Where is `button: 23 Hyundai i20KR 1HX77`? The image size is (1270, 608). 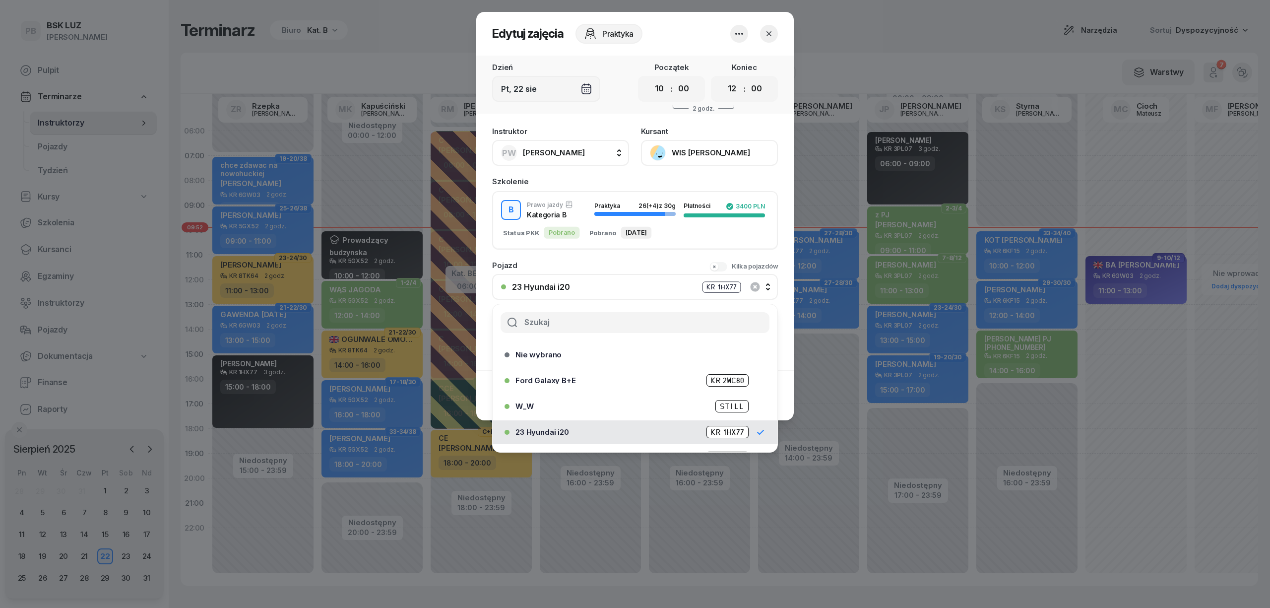 button: 23 Hyundai i20KR 1HX77 is located at coordinates (635, 287).